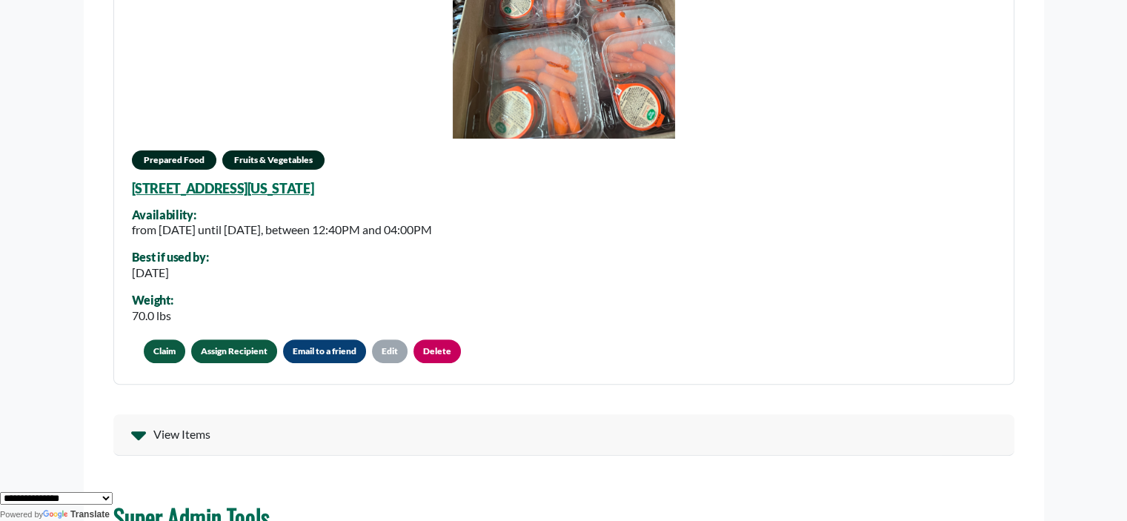  What do you see at coordinates (390, 351) in the screenshot?
I see `a: Edit` at bounding box center [390, 351].